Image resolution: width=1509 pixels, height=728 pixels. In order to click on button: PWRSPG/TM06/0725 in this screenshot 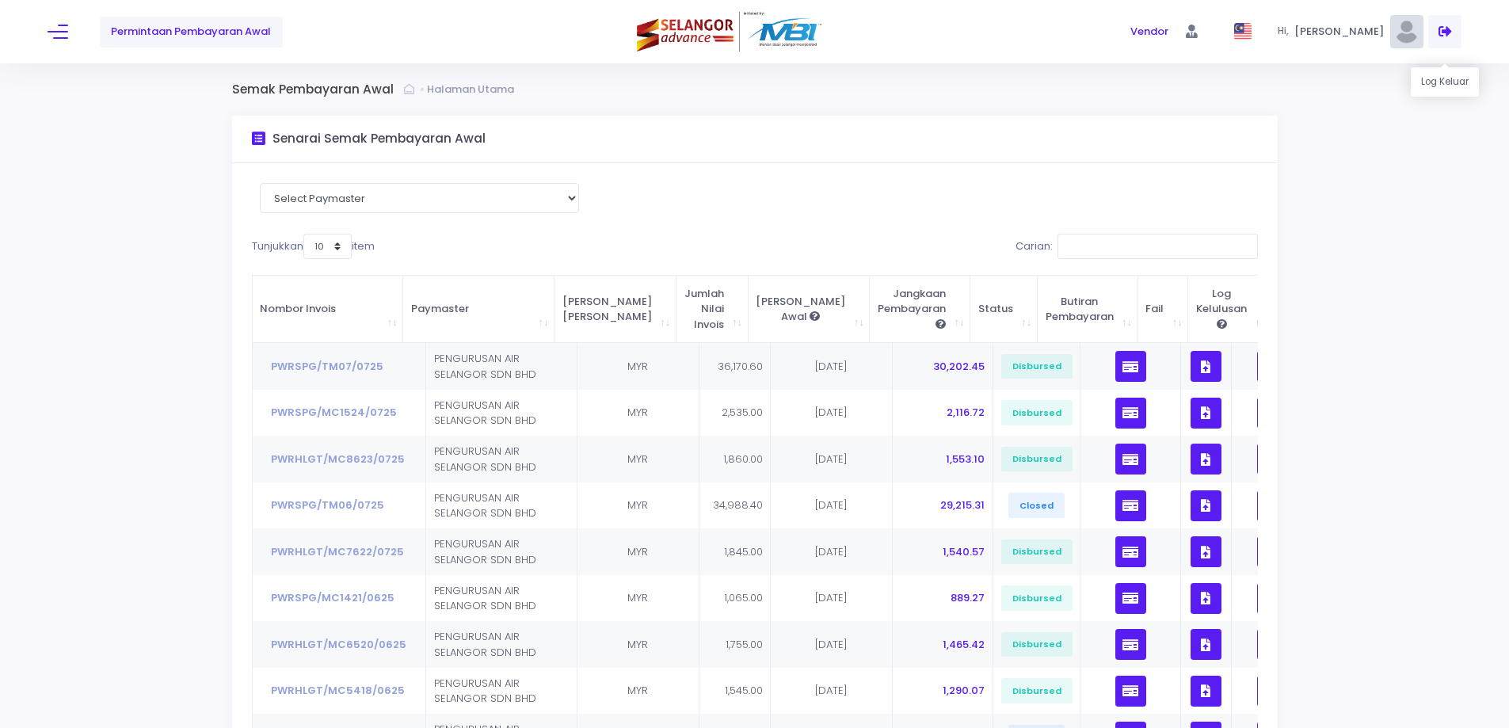, I will do `click(327, 505)`.